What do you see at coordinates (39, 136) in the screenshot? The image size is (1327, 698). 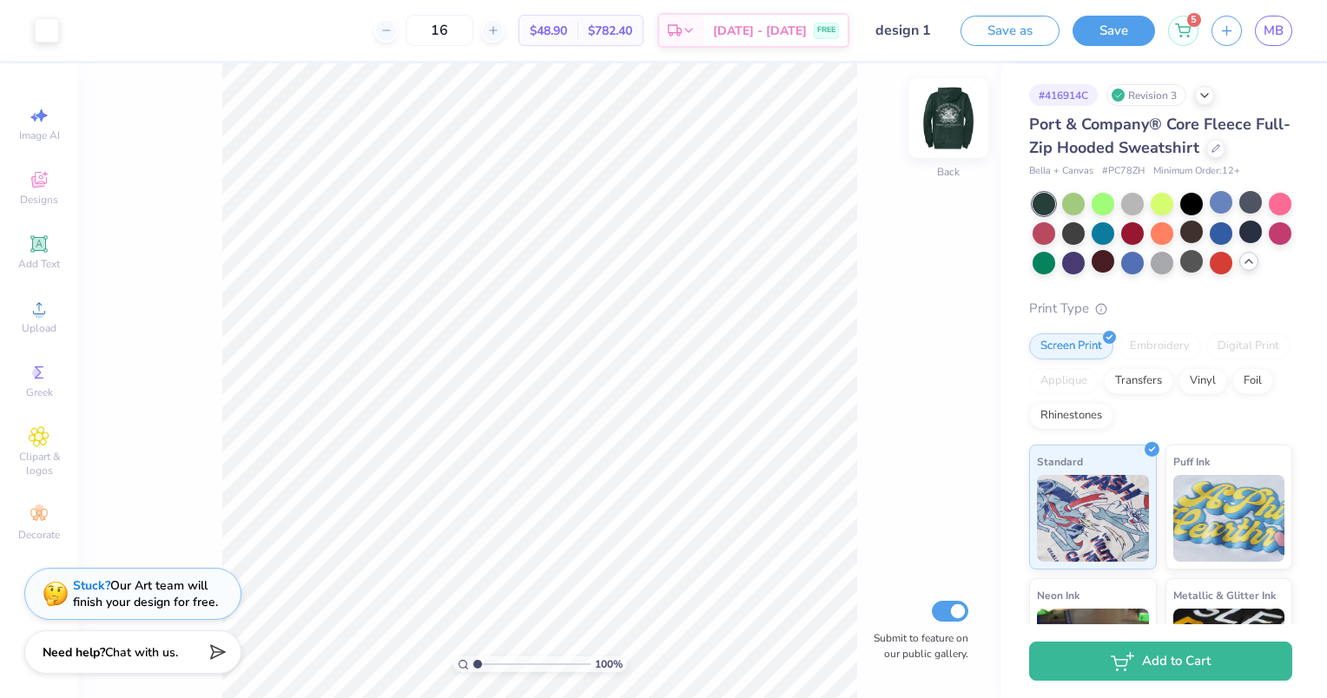 I see `span: Image AI` at bounding box center [39, 136].